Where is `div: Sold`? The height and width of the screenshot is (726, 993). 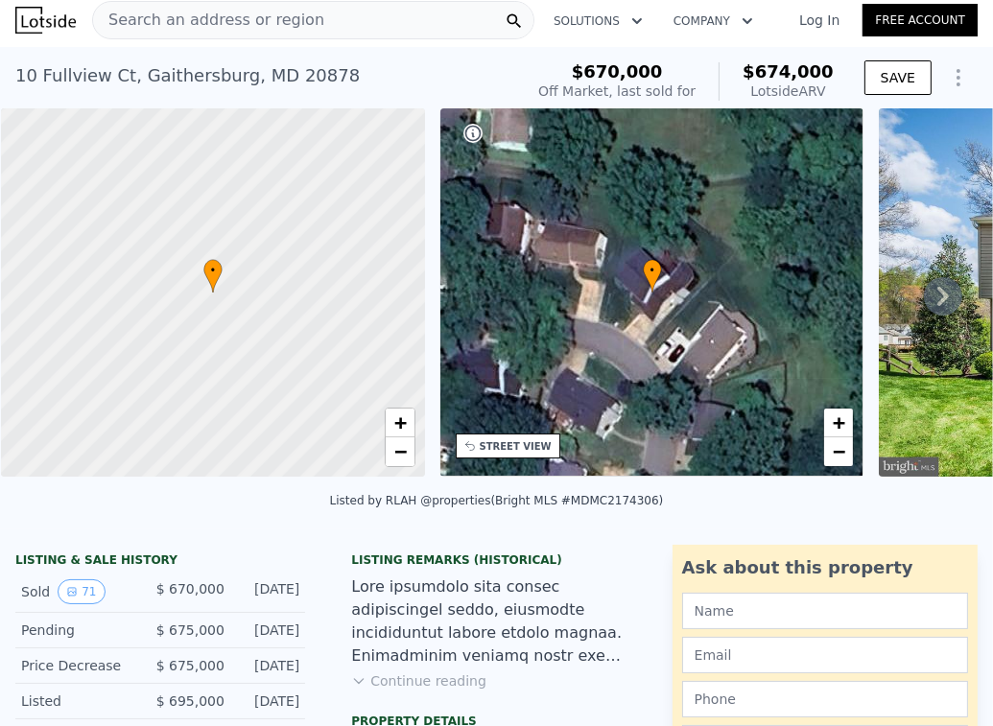
div: Sold is located at coordinates (81, 592).